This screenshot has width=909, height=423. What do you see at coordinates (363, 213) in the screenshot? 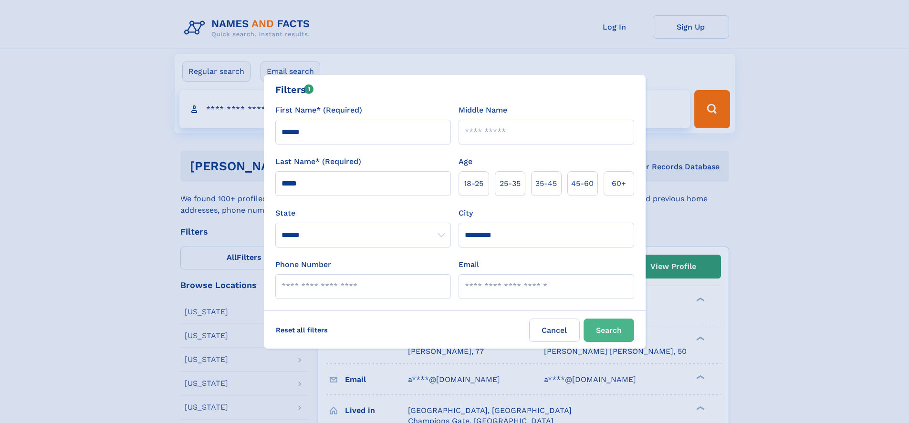
I see `label: State` at bounding box center [363, 213].